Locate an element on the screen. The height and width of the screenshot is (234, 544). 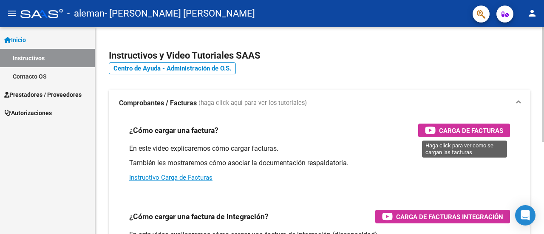
span: Carga de Facturas is located at coordinates (471, 130).